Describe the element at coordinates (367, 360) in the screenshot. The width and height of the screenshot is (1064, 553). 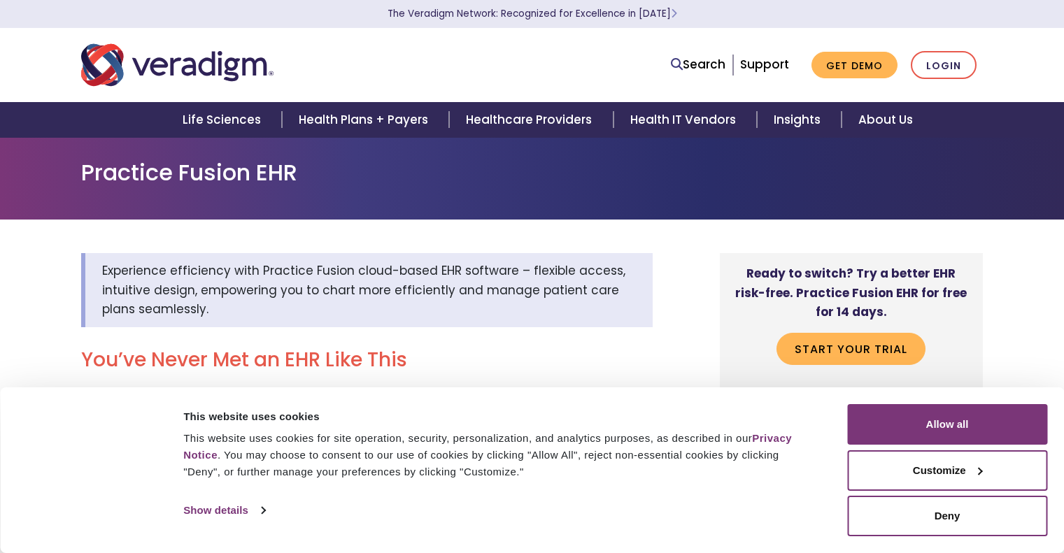
I see `h2: You’ve Never Met an EHR Like This` at that location.